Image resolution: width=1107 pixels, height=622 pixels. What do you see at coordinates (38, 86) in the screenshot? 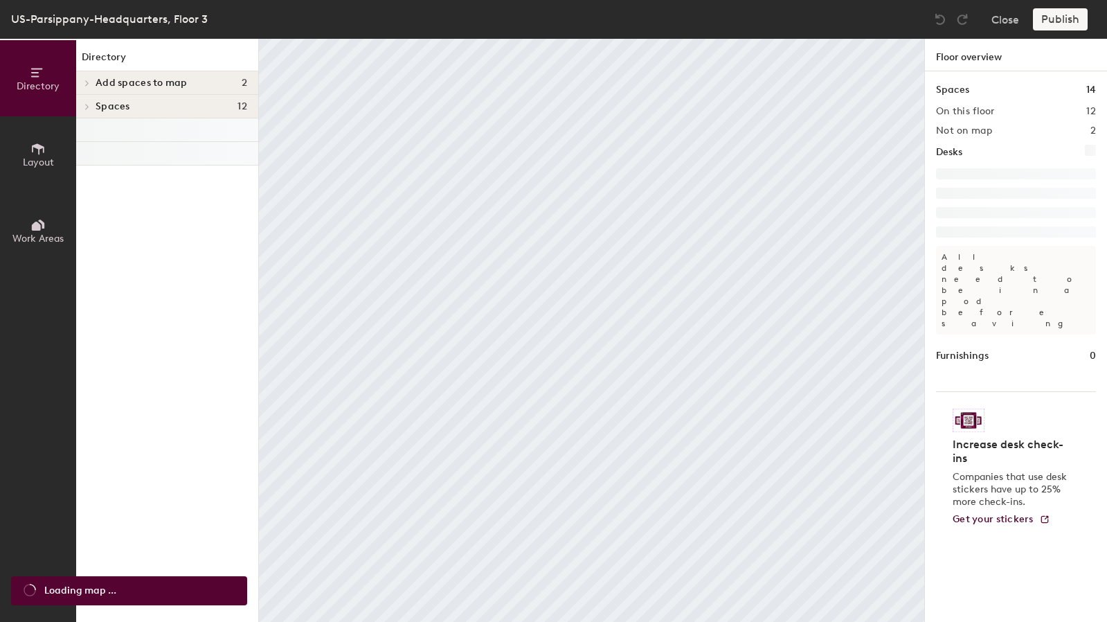
I see `span: Directory` at bounding box center [38, 86].